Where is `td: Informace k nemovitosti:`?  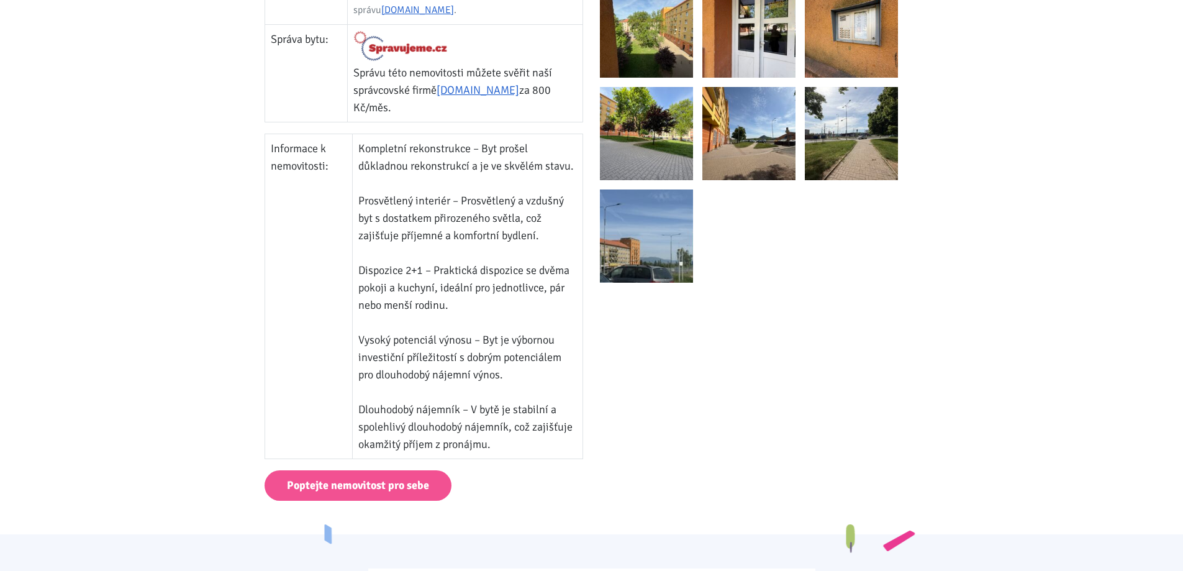
td: Informace k nemovitosti: is located at coordinates (309, 296).